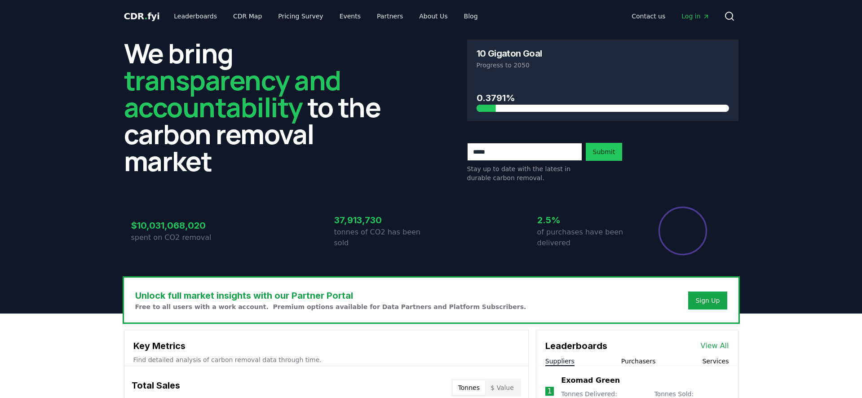 This screenshot has height=398, width=862. What do you see at coordinates (156, 388) in the screenshot?
I see `h3: Total Sales` at bounding box center [156, 388].